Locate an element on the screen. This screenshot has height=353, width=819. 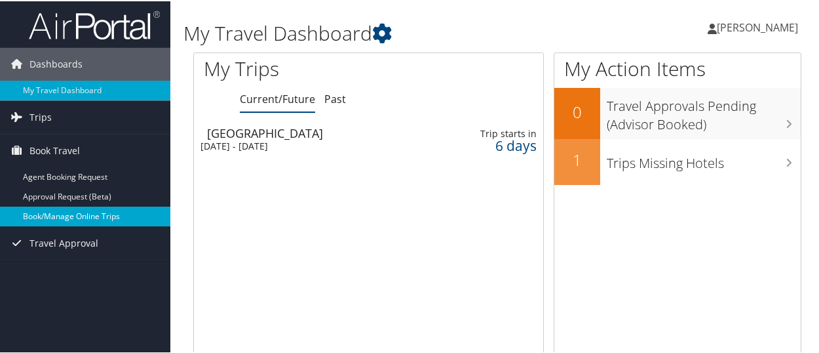
span: Trips is located at coordinates (41, 116).